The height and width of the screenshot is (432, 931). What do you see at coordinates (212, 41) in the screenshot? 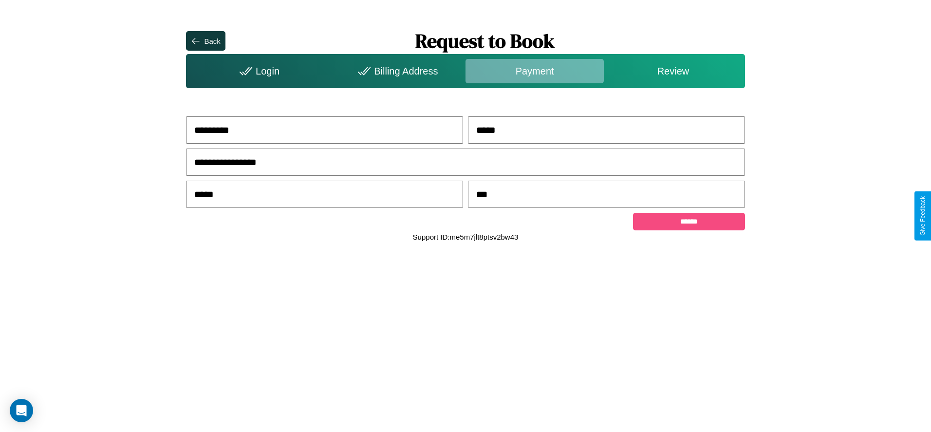
I see `div: Back` at bounding box center [212, 41].